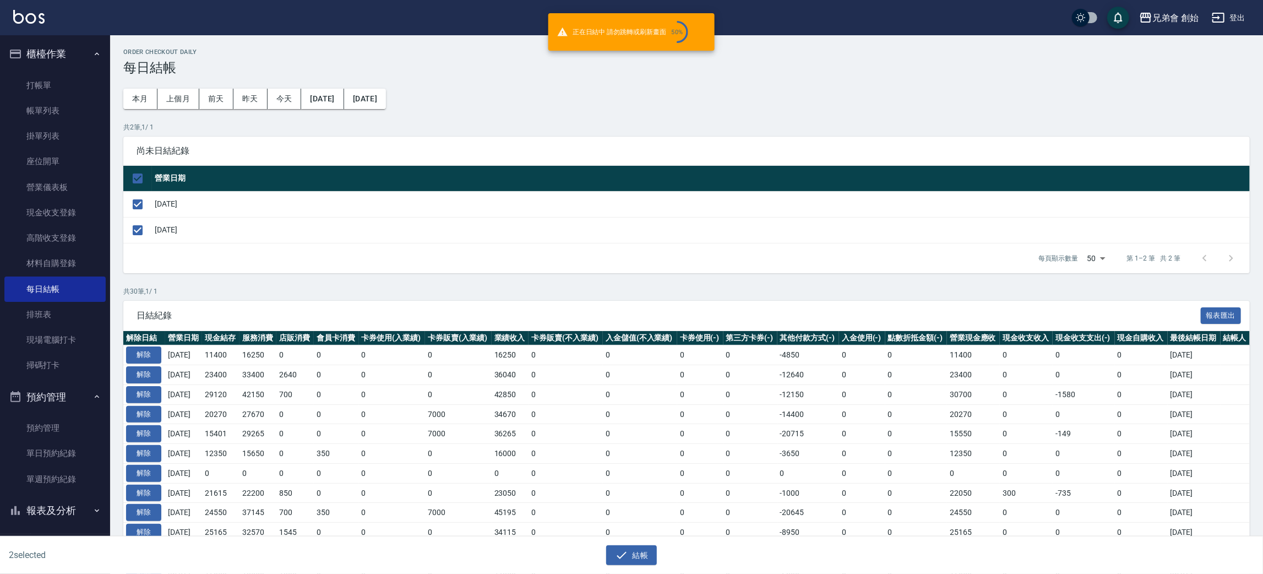  What do you see at coordinates (686, 68) in the screenshot?
I see `h3: 每日結帳` at bounding box center [686, 68].